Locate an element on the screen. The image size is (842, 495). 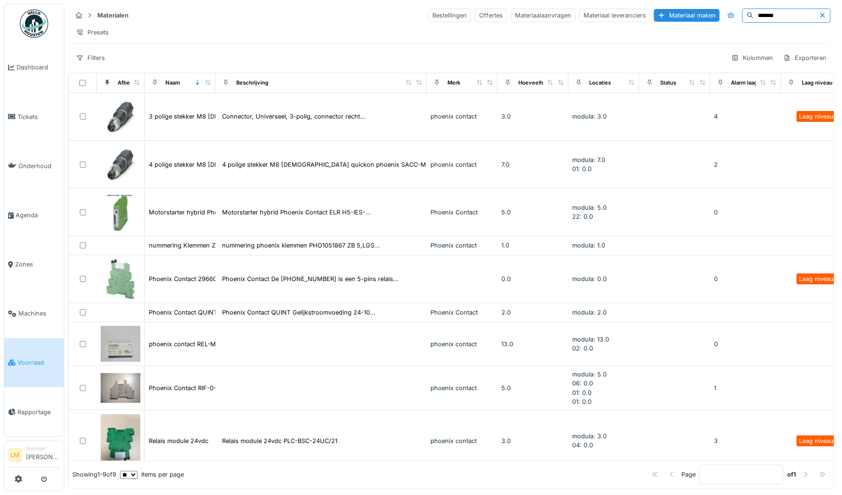
a: Rapportage is located at coordinates (34, 412).